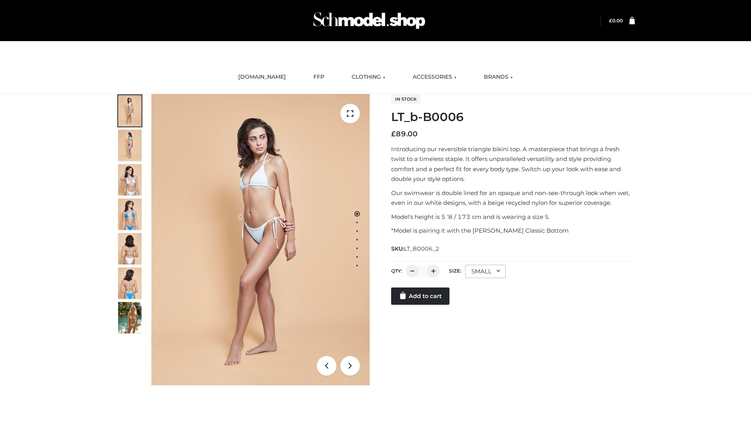 This screenshot has width=751, height=423. I want to click on a: CLOTHING, so click(369, 77).